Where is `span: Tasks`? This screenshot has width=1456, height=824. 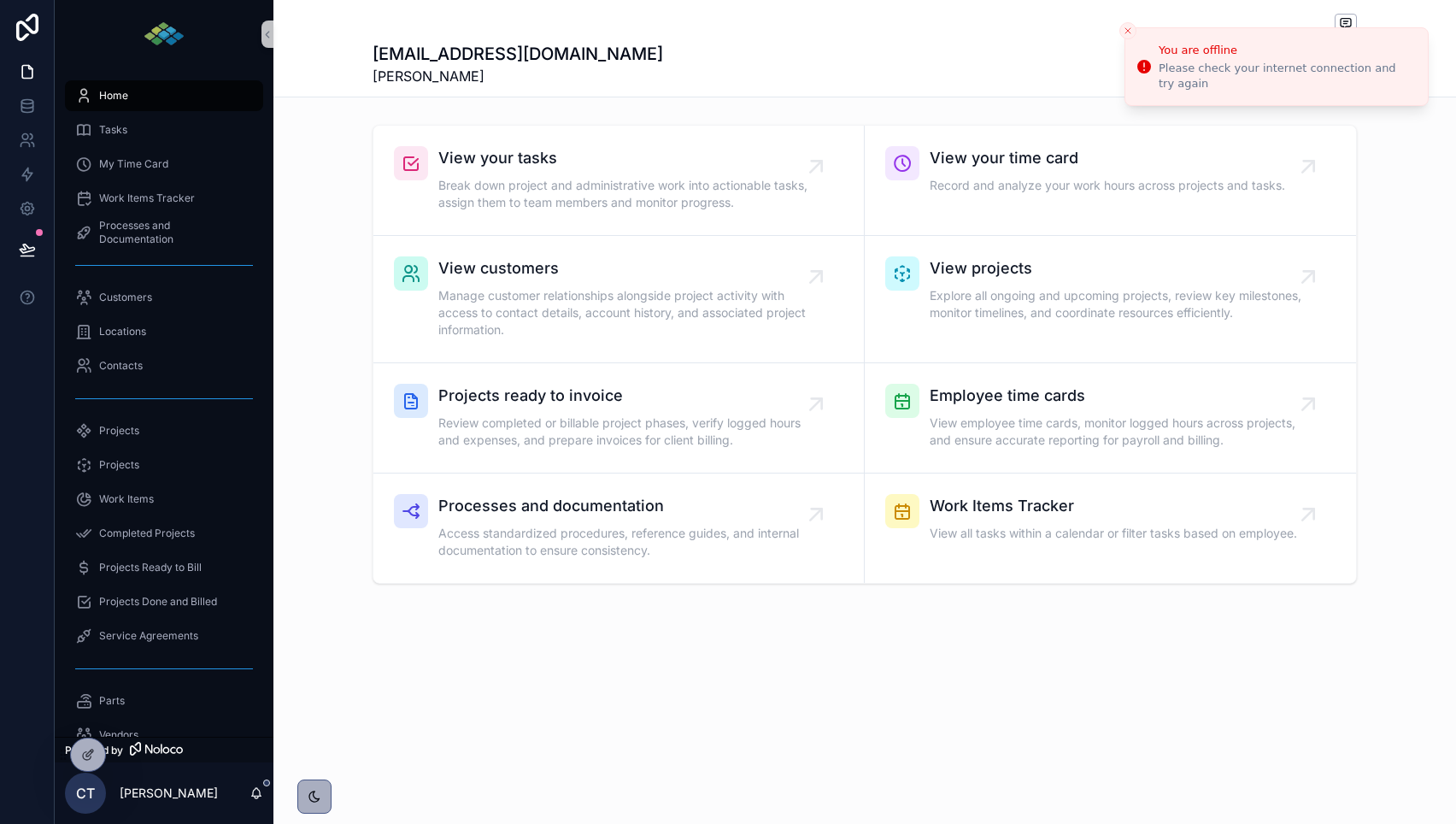 span: Tasks is located at coordinates (113, 130).